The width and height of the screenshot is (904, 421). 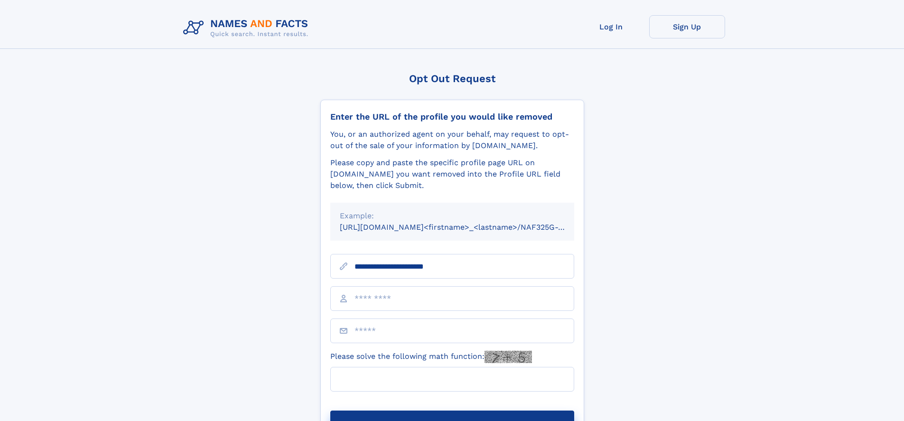 What do you see at coordinates (452, 117) in the screenshot?
I see `div: Enter the URL of the profile you would like removed` at bounding box center [452, 117].